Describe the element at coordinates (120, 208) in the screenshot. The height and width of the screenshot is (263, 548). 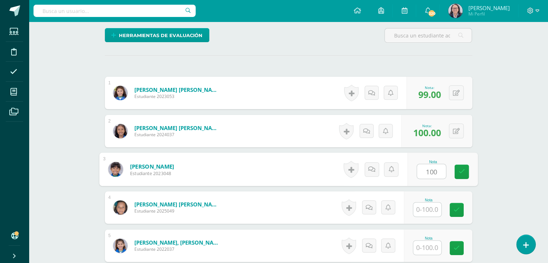
I see `img: 2eca4b969a688bae9d21b847aeee17e9.png` at that location.